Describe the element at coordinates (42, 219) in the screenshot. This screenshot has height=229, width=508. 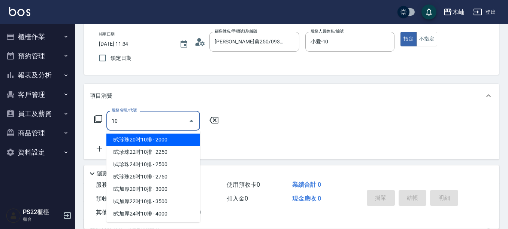
I see `p: 櫃台` at that location.